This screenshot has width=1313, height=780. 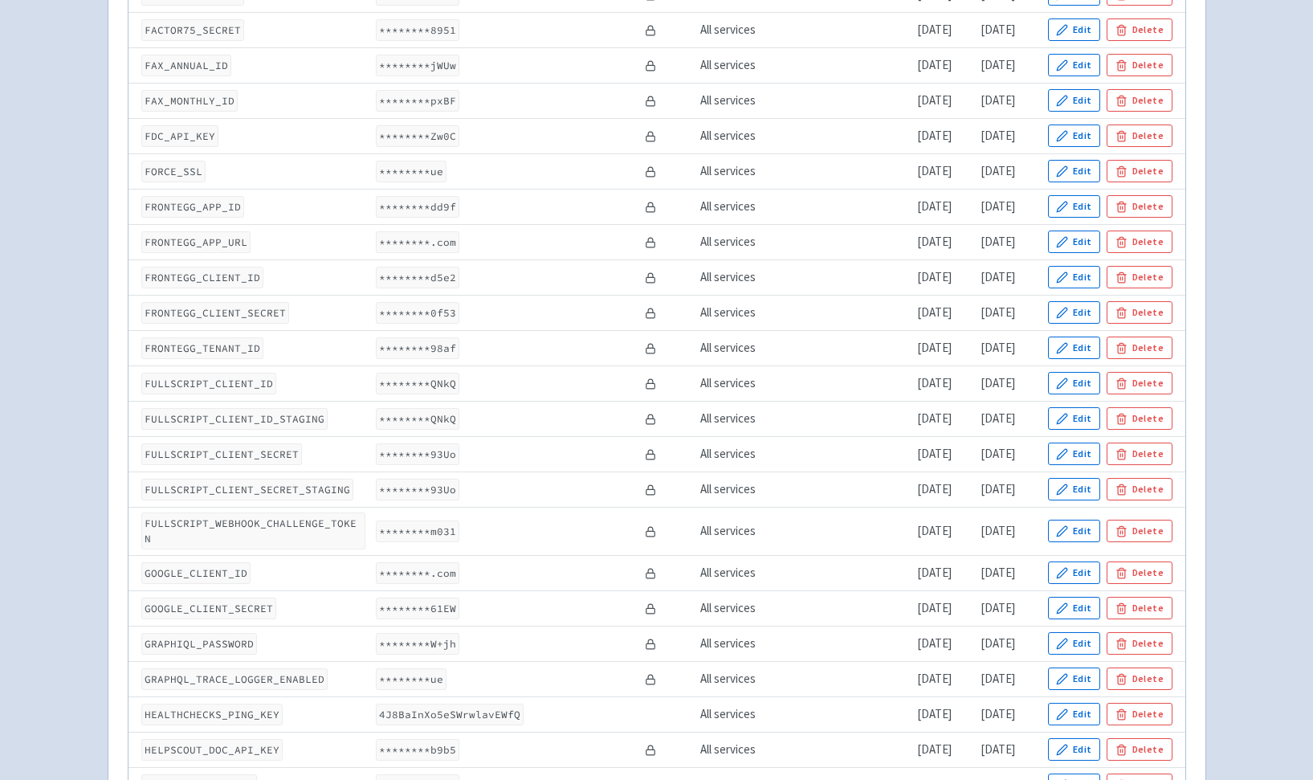 I want to click on code: FULLSCRIPT_CLIENT_SECRET_STAGING, so click(x=247, y=489).